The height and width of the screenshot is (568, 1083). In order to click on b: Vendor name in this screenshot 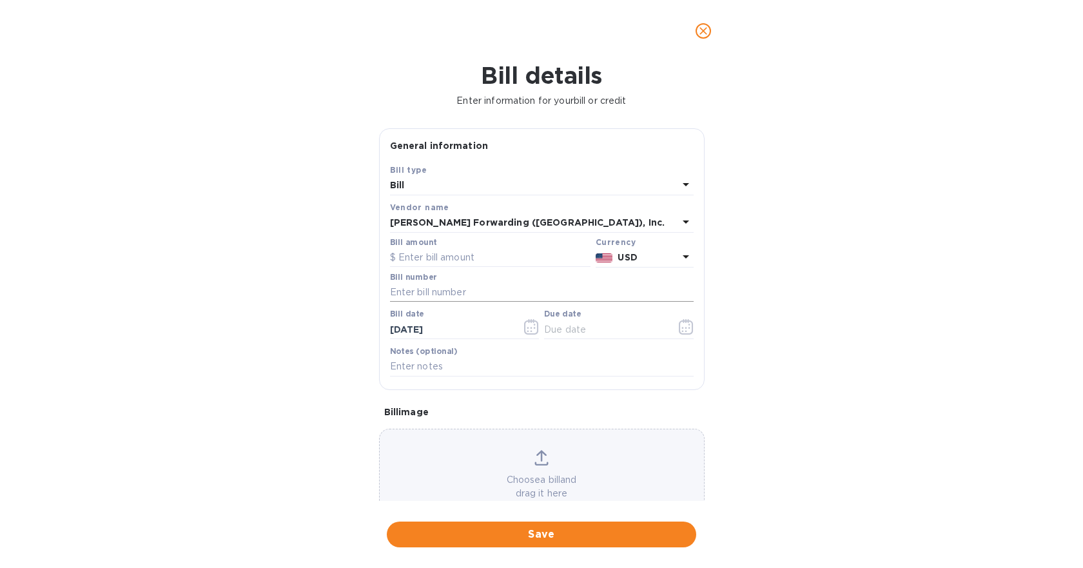, I will do `click(420, 207)`.